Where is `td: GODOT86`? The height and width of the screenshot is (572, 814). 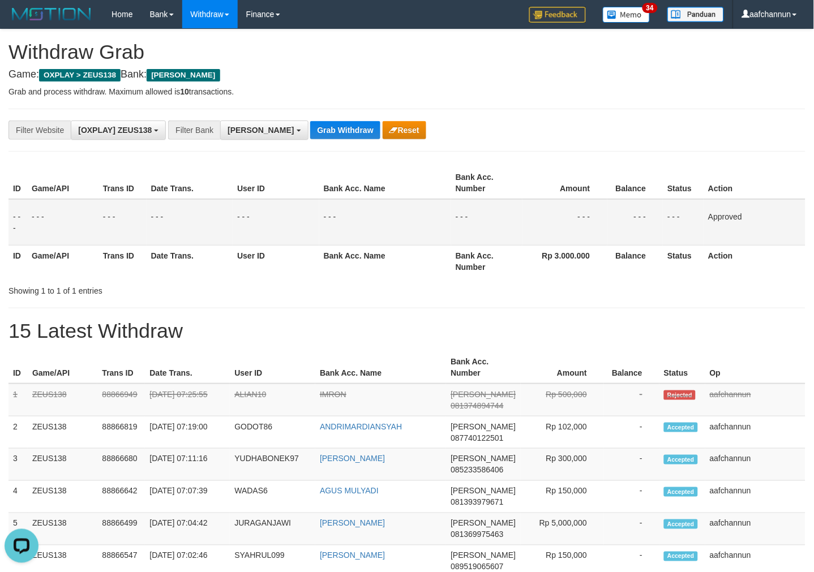
td: GODOT86 is located at coordinates (272, 432).